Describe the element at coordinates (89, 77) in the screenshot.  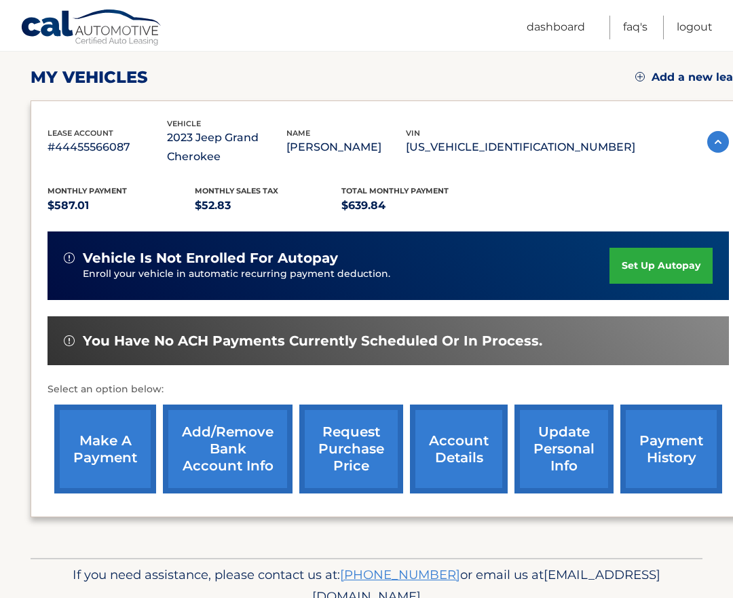
I see `h2: my vehicles` at that location.